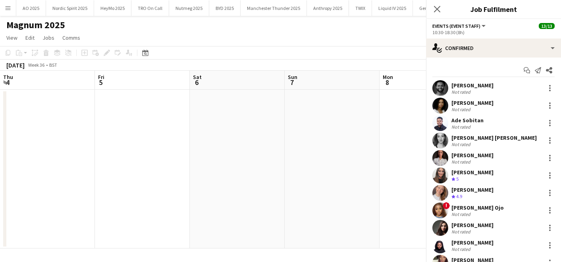 This screenshot has height=262, width=561. What do you see at coordinates (12, 38) in the screenshot?
I see `span: View` at bounding box center [12, 38].